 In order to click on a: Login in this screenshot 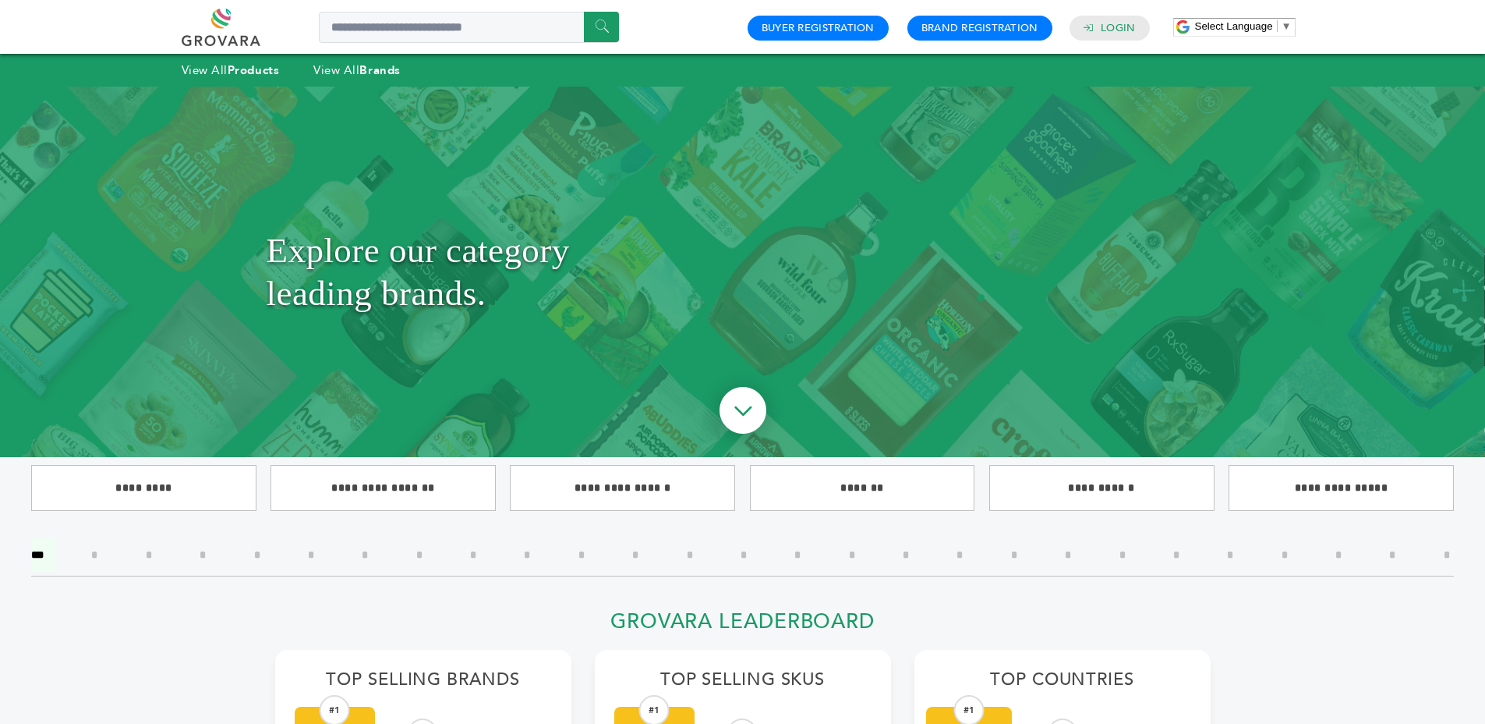, I will do `click(1118, 28)`.